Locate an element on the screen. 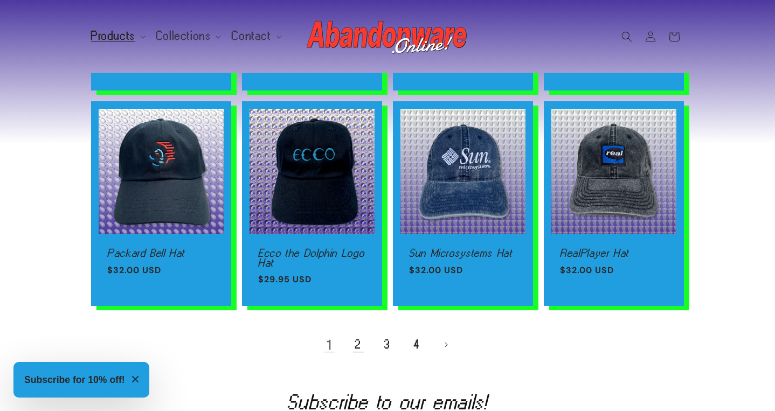  summary: Contact is located at coordinates (256, 36).